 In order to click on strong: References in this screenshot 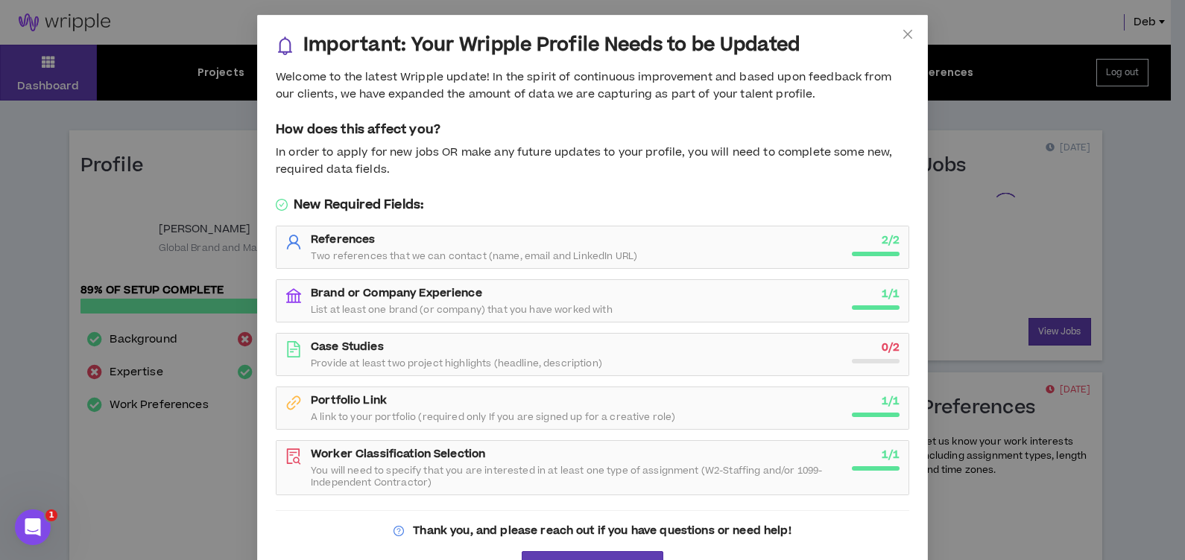, I will do `click(343, 239)`.